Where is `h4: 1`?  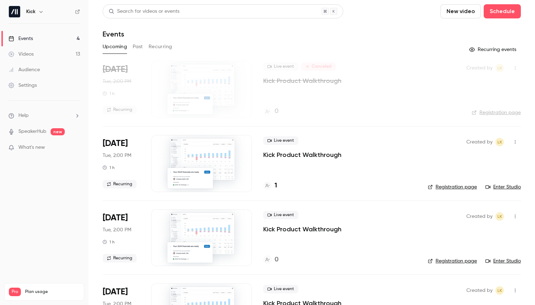
h4: 1 is located at coordinates (276, 185).